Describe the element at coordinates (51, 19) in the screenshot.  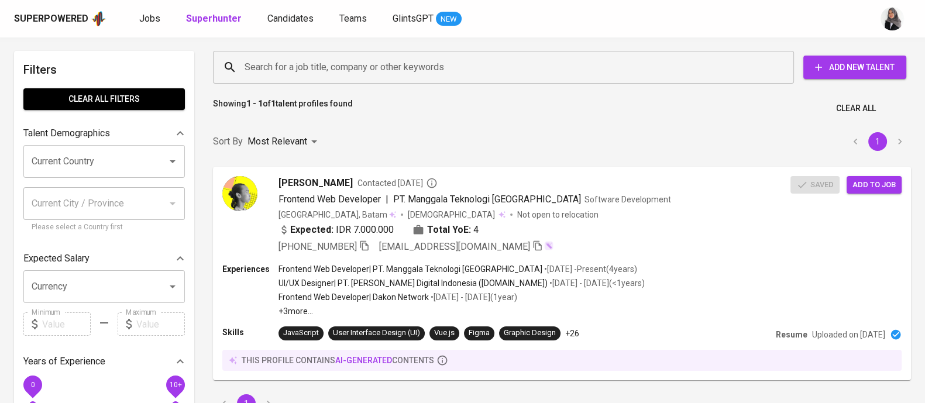
I see `div: Superpowered` at that location.